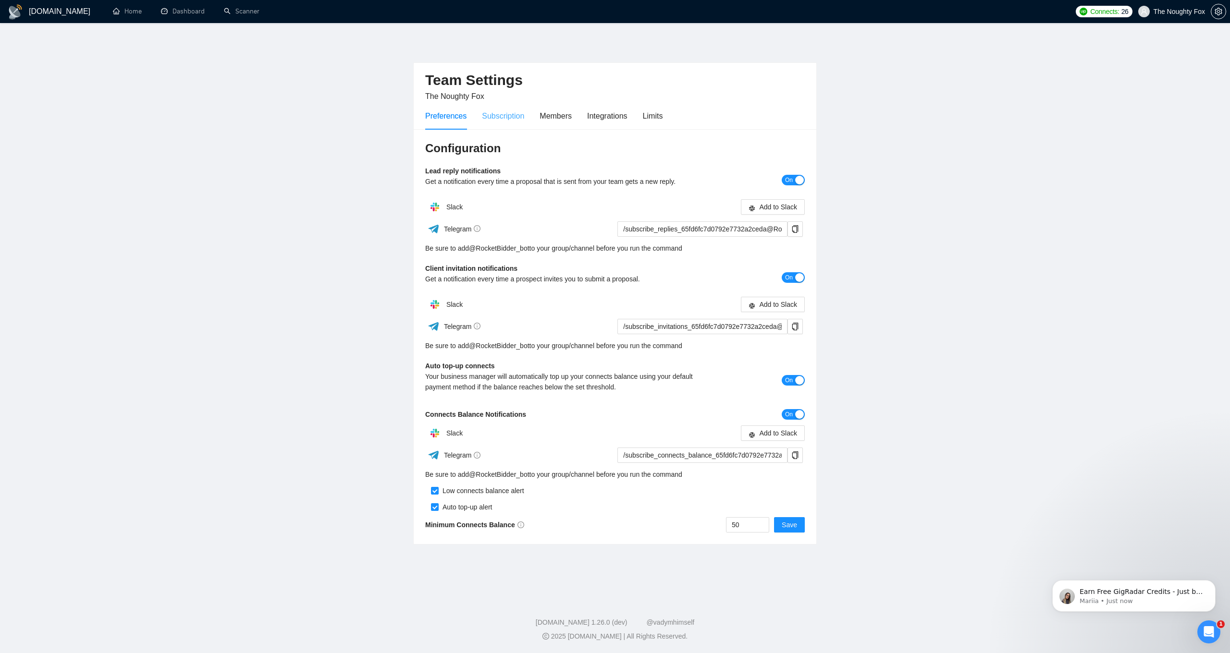 The width and height of the screenshot is (1230, 653). Describe the element at coordinates (789, 525) in the screenshot. I see `button: Save` at that location.